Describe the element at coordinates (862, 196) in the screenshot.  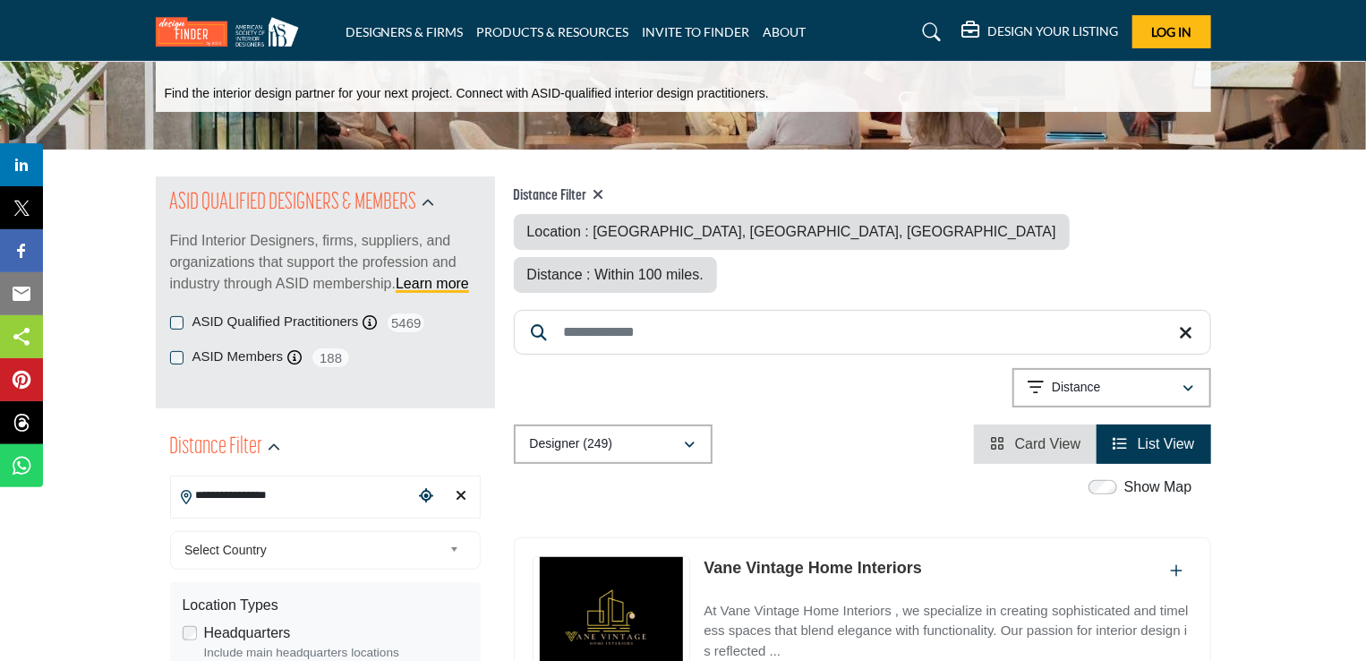
I see `h4: Distance Filter` at that location.